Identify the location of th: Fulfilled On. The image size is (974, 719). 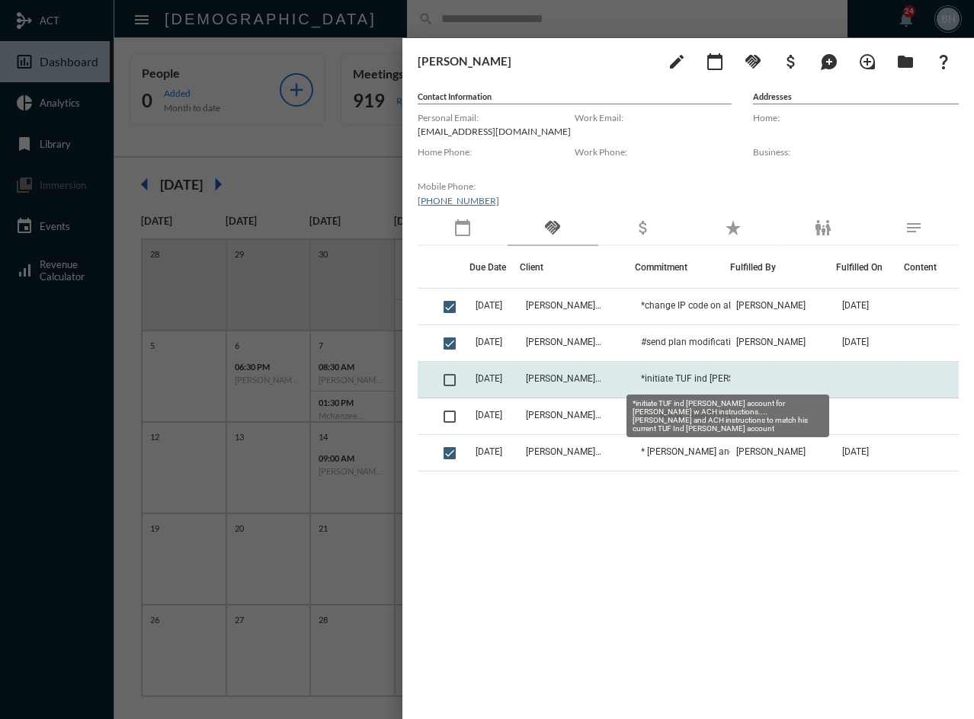
(865, 267).